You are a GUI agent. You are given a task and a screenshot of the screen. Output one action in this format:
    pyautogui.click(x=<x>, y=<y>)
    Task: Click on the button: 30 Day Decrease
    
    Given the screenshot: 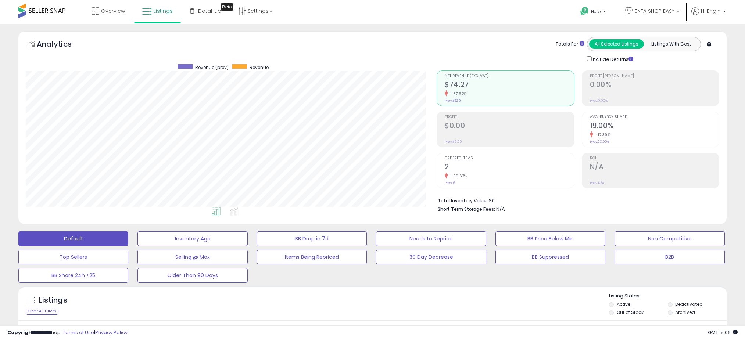 What is the action you would take?
    pyautogui.click(x=431, y=257)
    